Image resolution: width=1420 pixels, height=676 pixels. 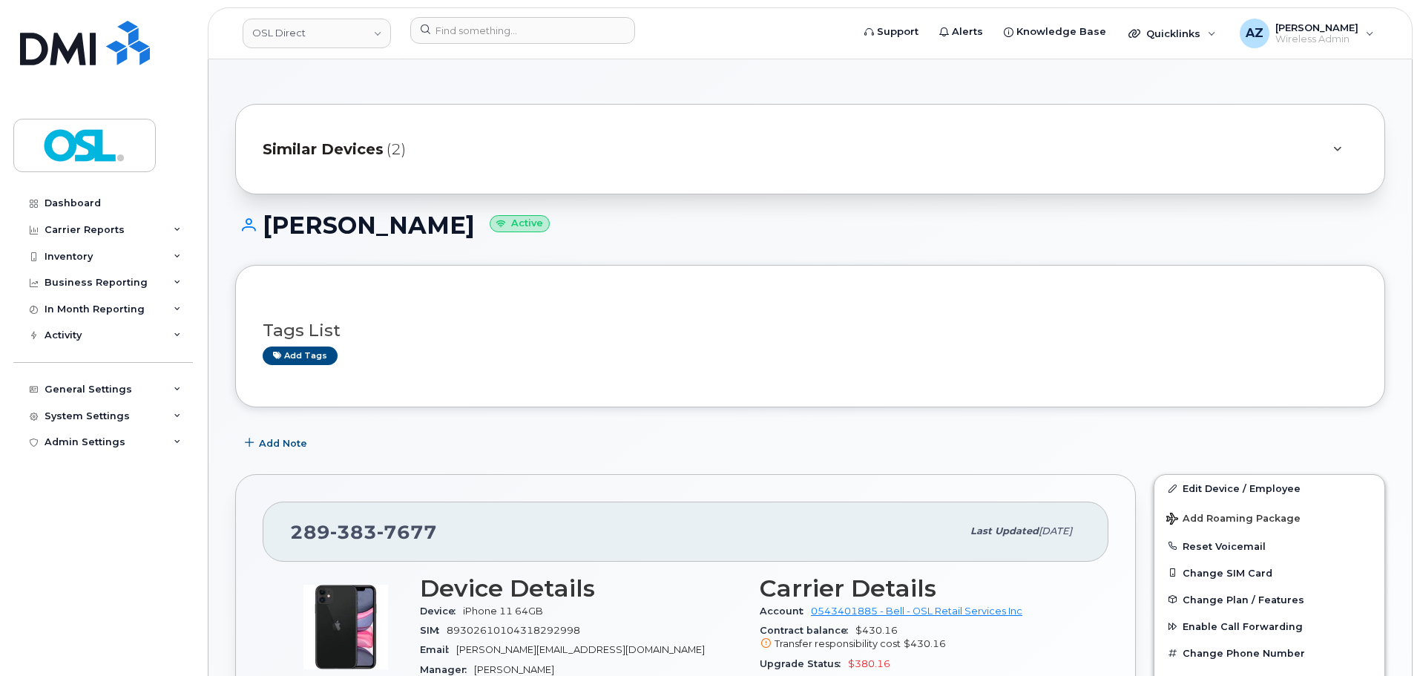 What do you see at coordinates (785, 611) in the screenshot?
I see `span: Account` at bounding box center [785, 611].